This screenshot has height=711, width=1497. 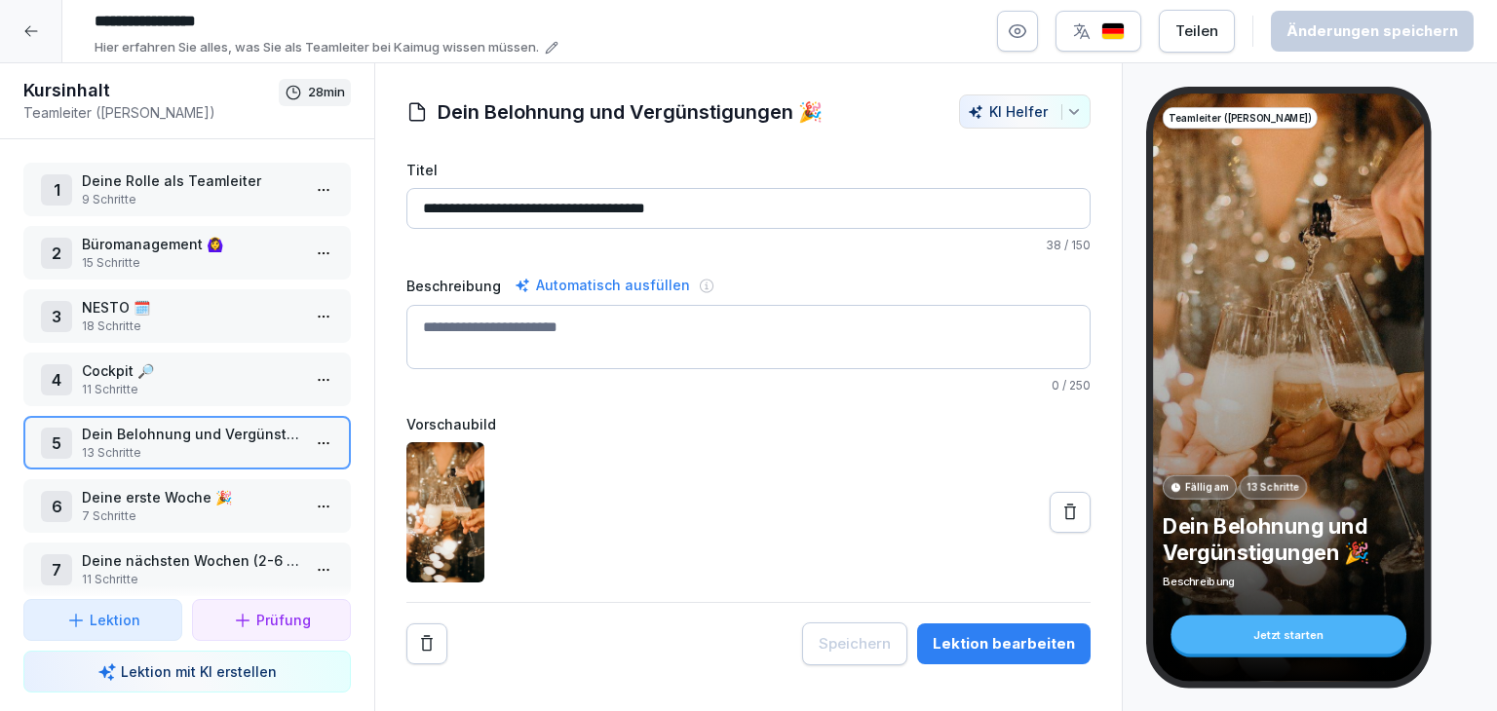 I want to click on div: Speichern, so click(x=855, y=644).